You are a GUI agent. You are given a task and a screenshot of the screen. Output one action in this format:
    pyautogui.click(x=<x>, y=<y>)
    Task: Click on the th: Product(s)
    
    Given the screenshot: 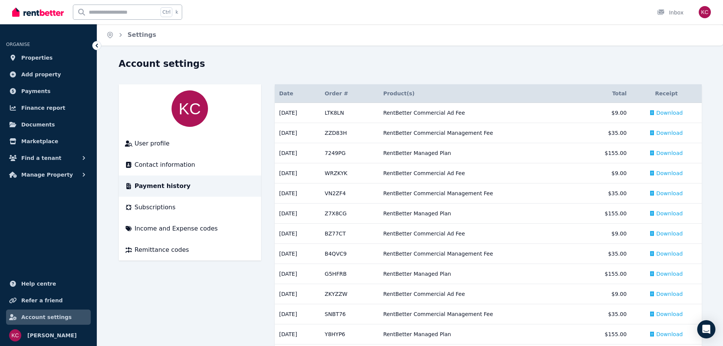 What is the action you would take?
    pyautogui.click(x=479, y=93)
    